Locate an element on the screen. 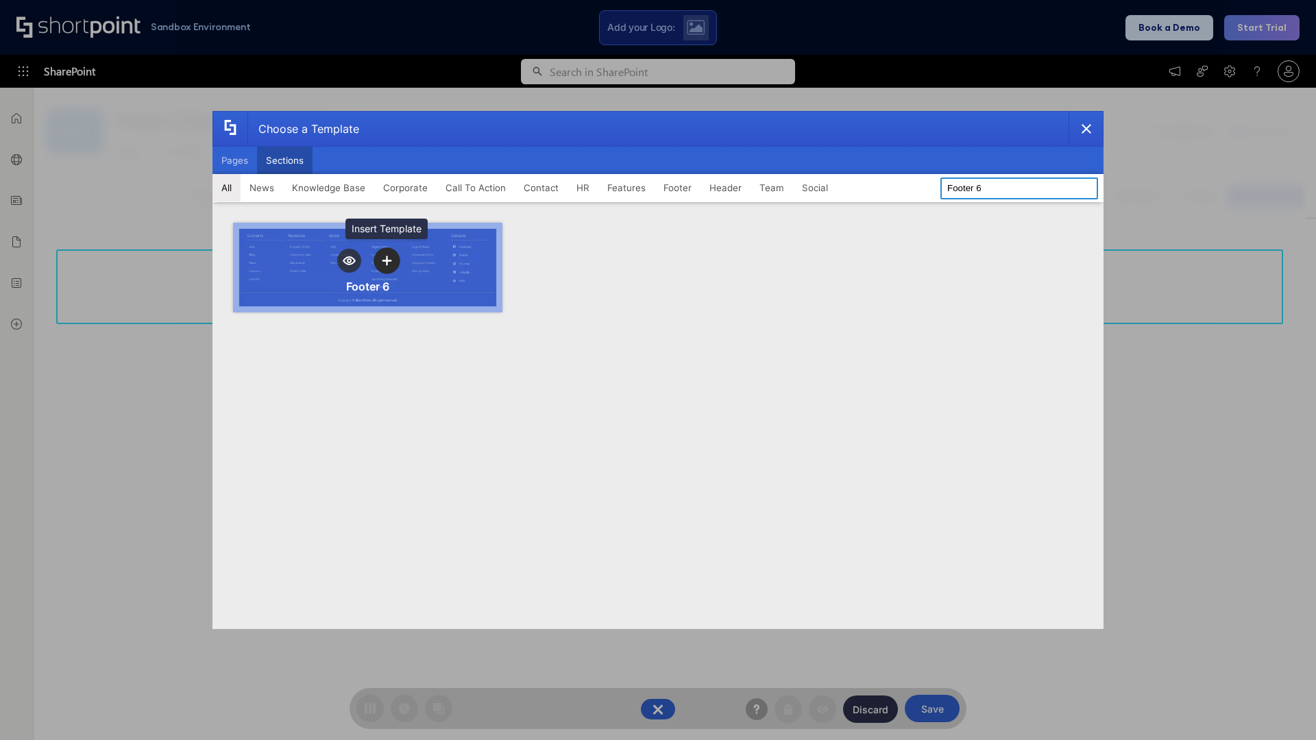 The height and width of the screenshot is (740, 1316). div: Footer 6 is located at coordinates (367, 287).